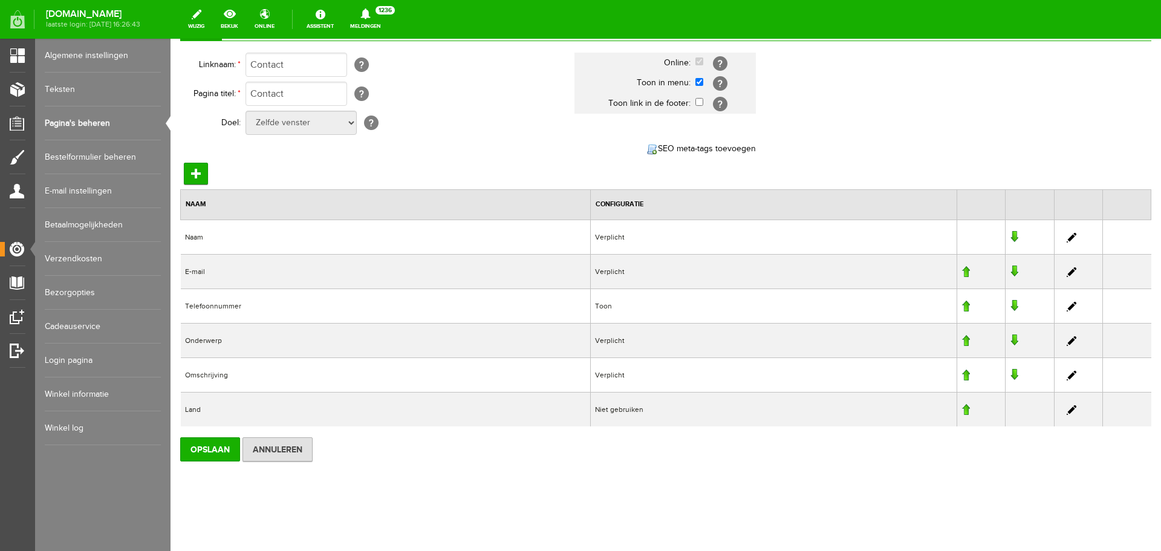 This screenshot has height=551, width=1161. Describe the element at coordinates (464, 45) in the screenshot. I see `th: Toon in menu:` at that location.